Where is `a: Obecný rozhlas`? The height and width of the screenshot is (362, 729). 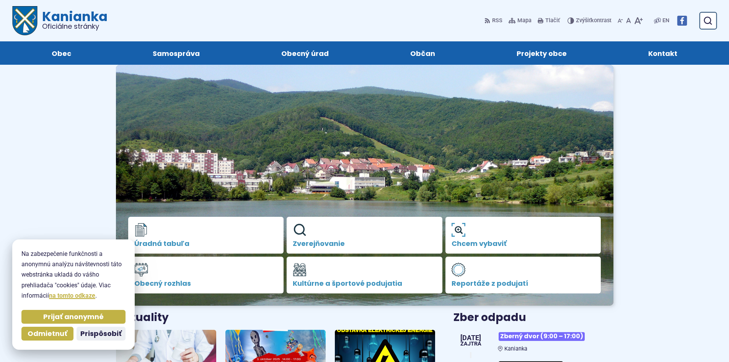
a: Obecný rozhlas is located at coordinates (206, 275).